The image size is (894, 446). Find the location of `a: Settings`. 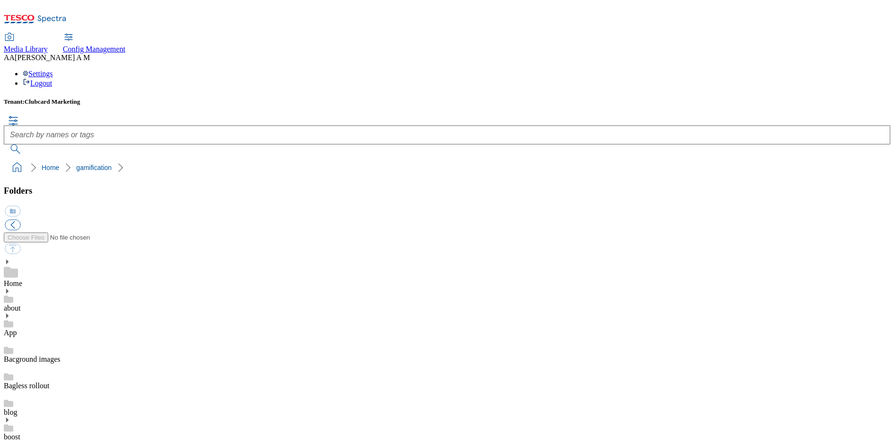

a: Settings is located at coordinates (38, 73).